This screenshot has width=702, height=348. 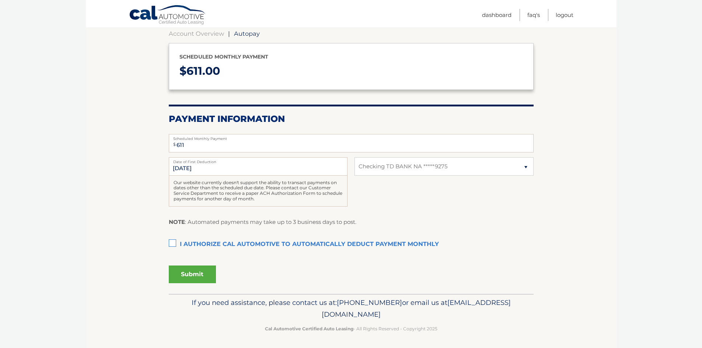 What do you see at coordinates (168, 15) in the screenshot?
I see `a: Cal Automotive` at bounding box center [168, 15].